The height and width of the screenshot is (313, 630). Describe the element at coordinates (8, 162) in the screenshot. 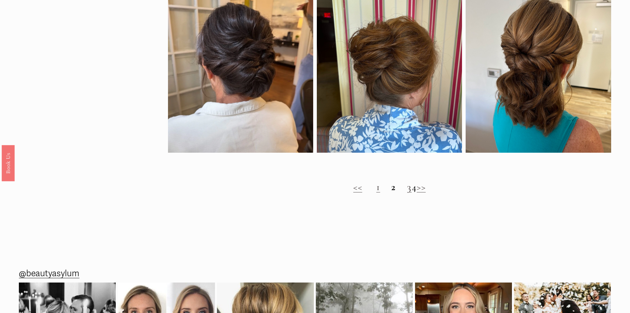

I see `a: Book Us` at that location.